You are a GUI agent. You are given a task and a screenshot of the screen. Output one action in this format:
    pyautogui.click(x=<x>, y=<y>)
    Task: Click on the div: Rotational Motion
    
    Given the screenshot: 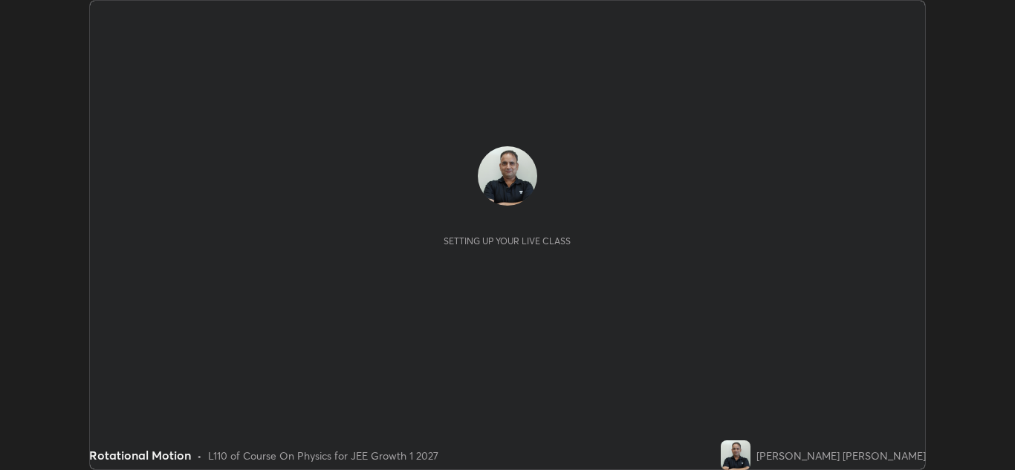 What is the action you would take?
    pyautogui.click(x=140, y=456)
    